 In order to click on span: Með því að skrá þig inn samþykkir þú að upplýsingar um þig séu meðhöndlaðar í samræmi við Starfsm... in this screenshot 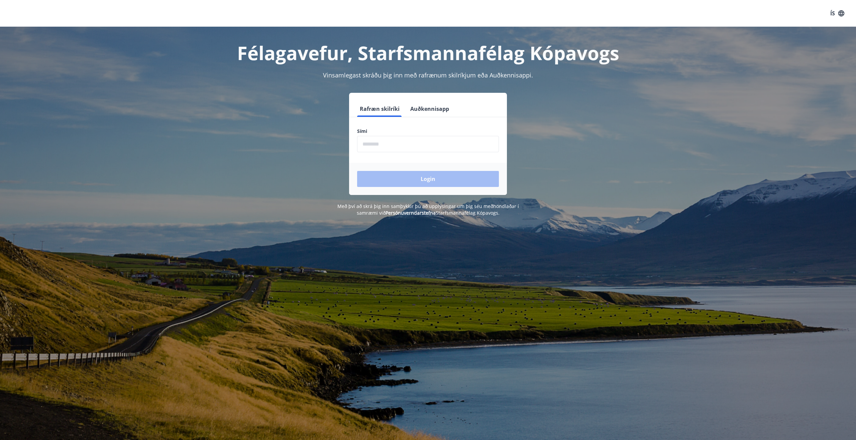, I will do `click(428, 210)`.